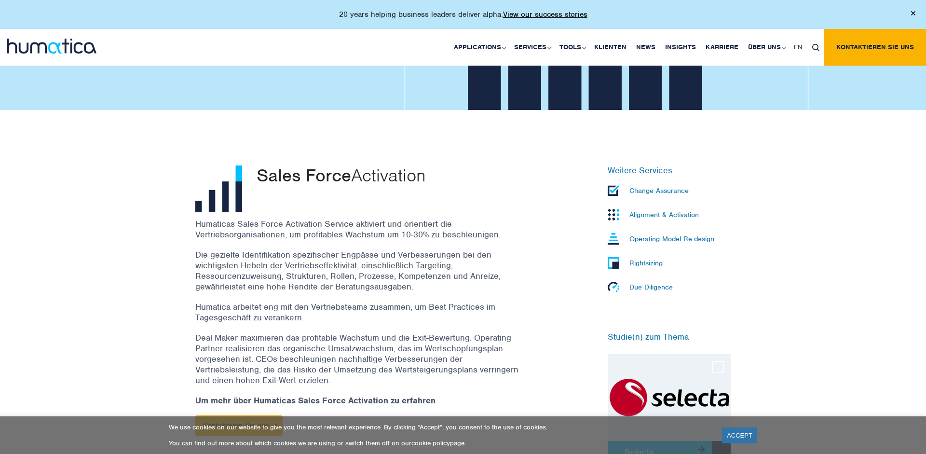 This screenshot has height=454, width=926. I want to click on p: Activation, so click(402, 175).